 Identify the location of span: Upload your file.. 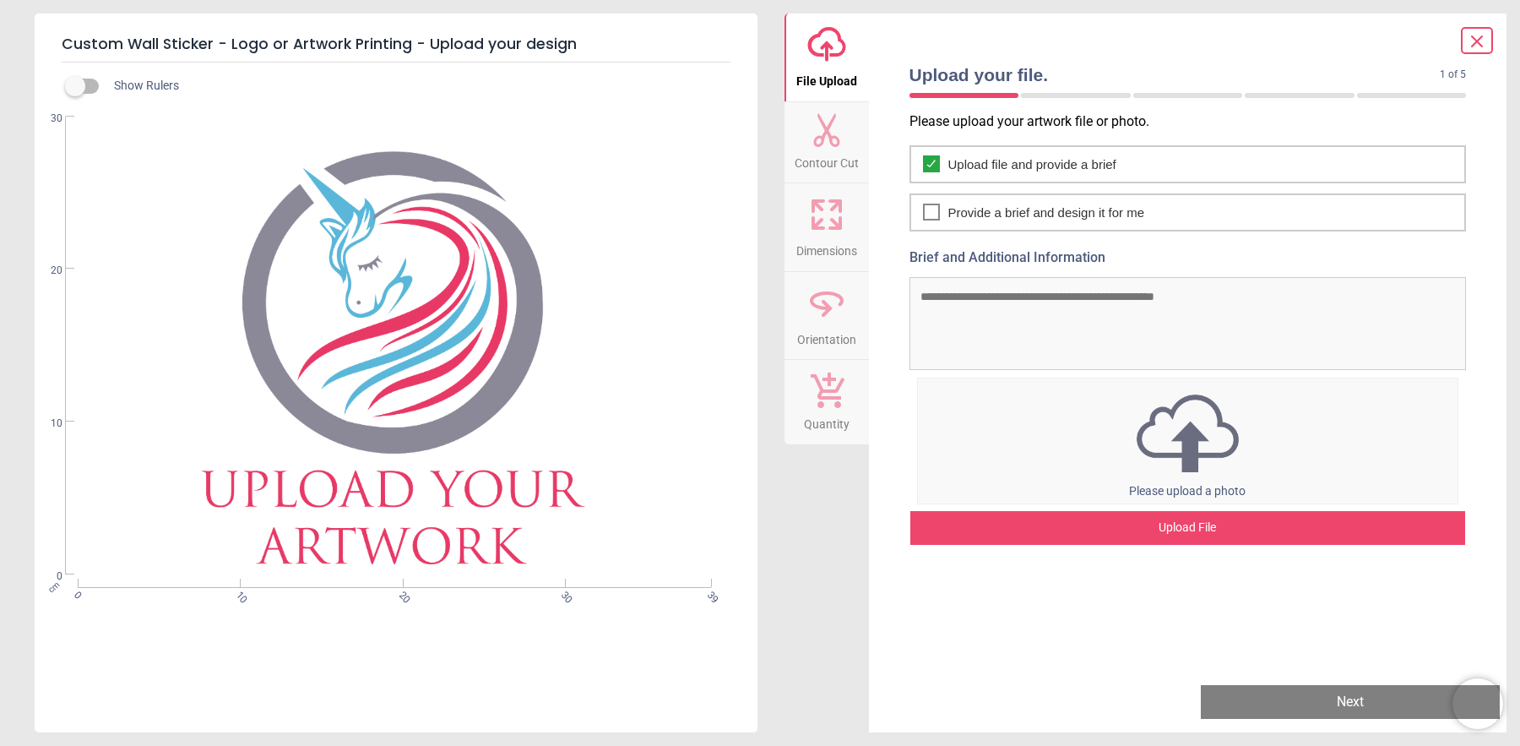
(1175, 74).